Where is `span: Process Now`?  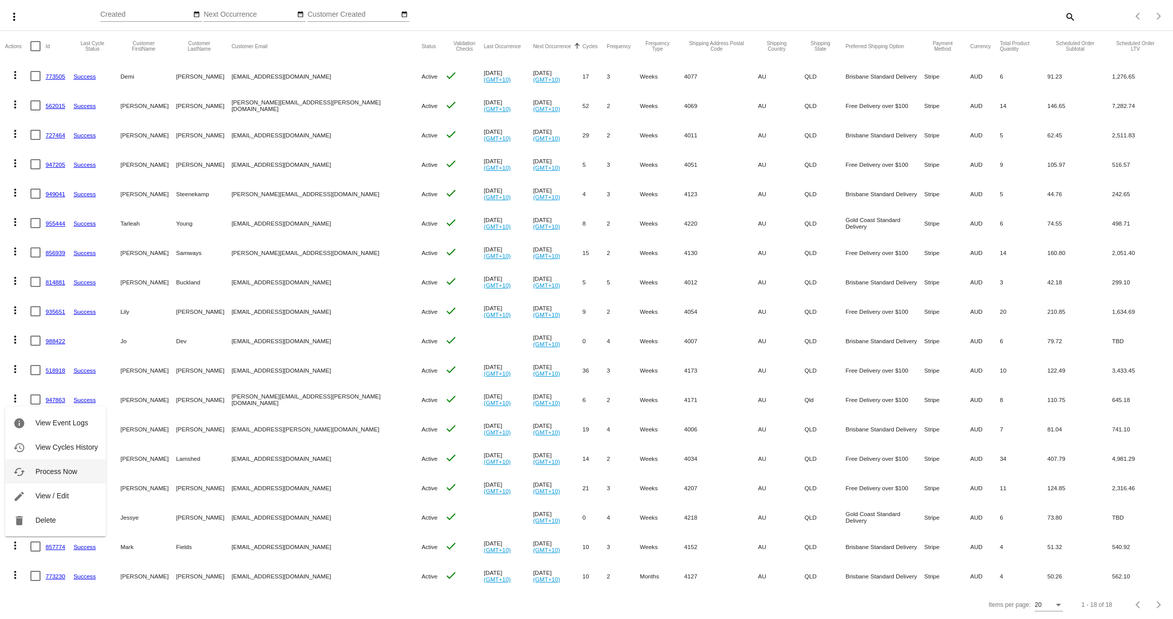 span: Process Now is located at coordinates (56, 471).